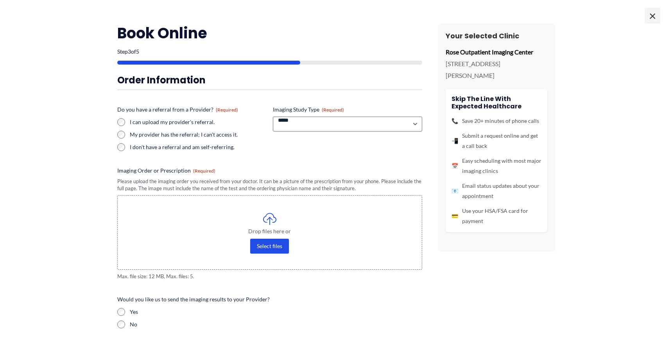  What do you see at coordinates (138, 51) in the screenshot?
I see `span: 5` at bounding box center [138, 51].